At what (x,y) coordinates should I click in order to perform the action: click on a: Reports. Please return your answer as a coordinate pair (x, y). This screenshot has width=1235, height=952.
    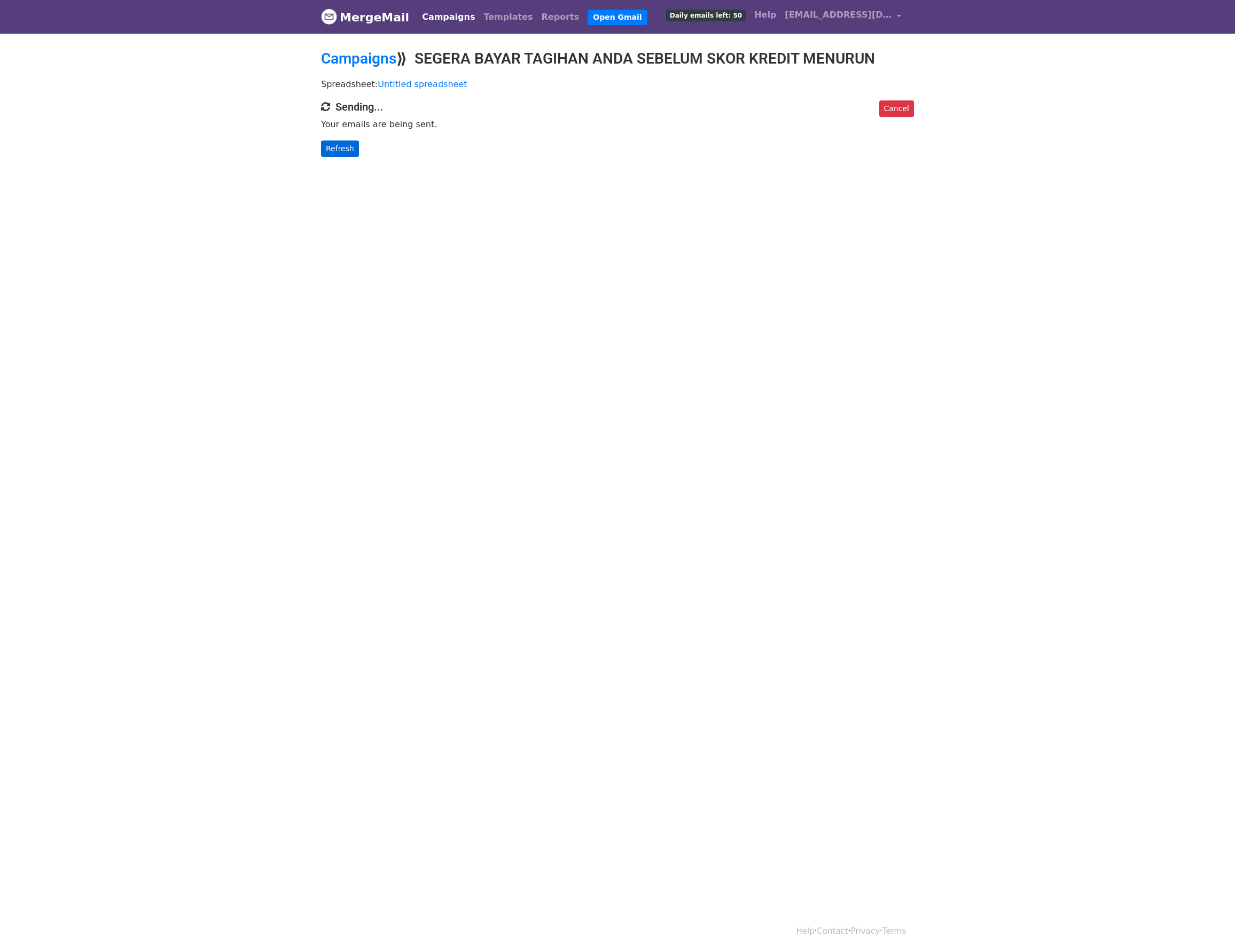
    Looking at the image, I should click on (560, 17).